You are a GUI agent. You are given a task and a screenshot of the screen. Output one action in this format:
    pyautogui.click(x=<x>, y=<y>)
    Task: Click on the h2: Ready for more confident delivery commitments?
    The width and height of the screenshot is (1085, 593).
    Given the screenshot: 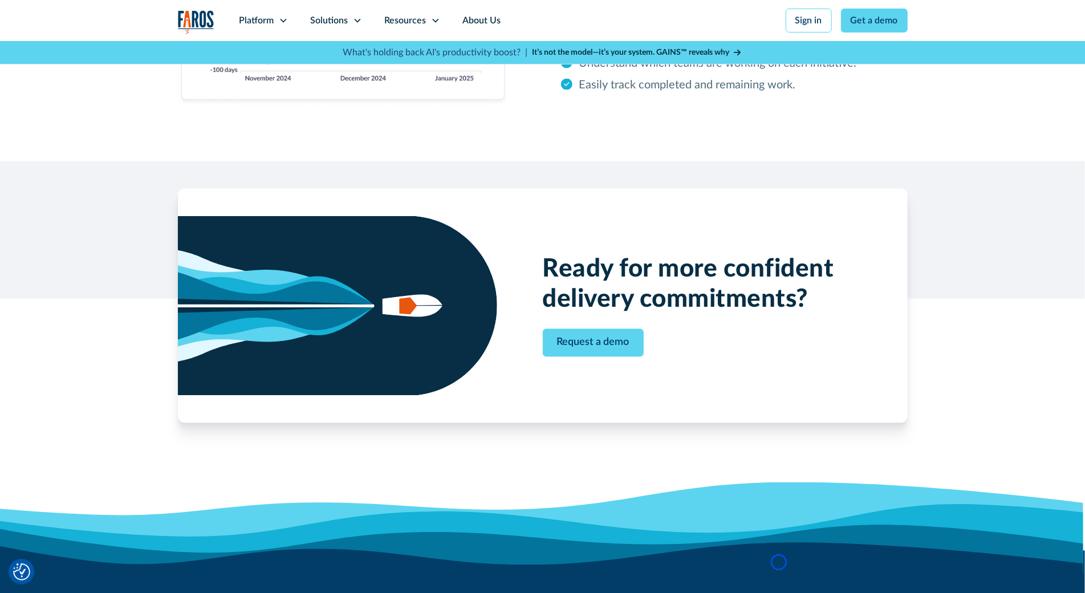 What is the action you would take?
    pyautogui.click(x=702, y=285)
    